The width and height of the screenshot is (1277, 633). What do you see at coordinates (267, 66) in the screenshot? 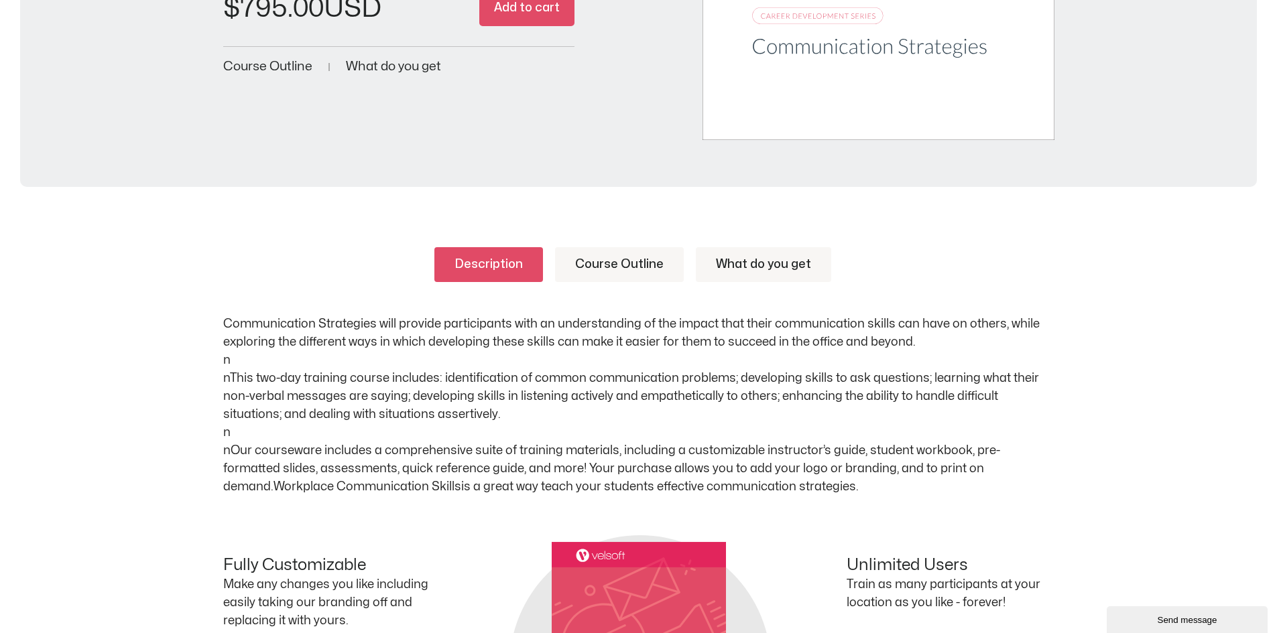
I see `span: Course Outline` at bounding box center [267, 66].